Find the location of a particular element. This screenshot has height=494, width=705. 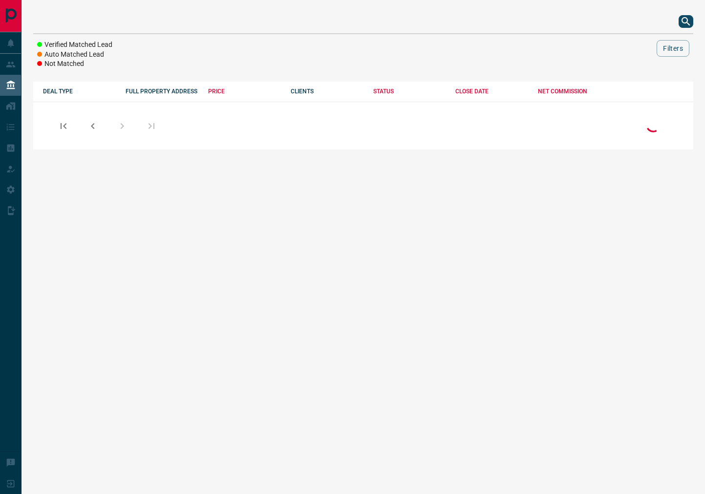

li: Verified Matched Lead is located at coordinates (75, 45).